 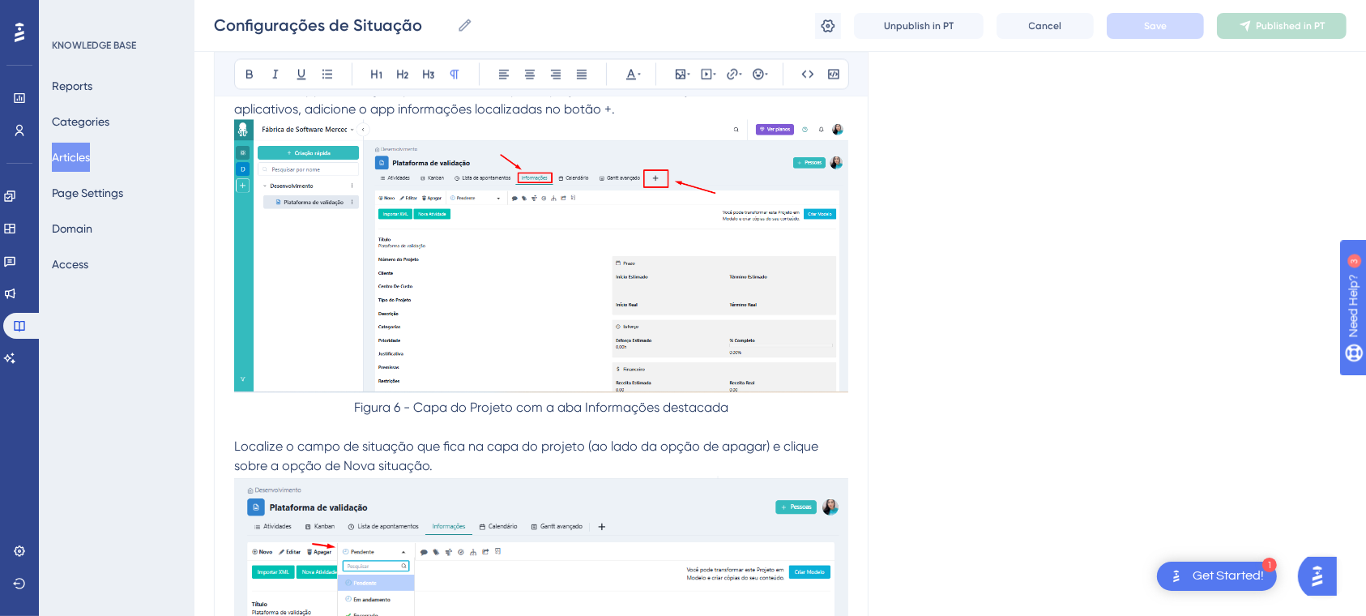 What do you see at coordinates (1291, 26) in the screenshot?
I see `span: Published in PT` at bounding box center [1291, 26].